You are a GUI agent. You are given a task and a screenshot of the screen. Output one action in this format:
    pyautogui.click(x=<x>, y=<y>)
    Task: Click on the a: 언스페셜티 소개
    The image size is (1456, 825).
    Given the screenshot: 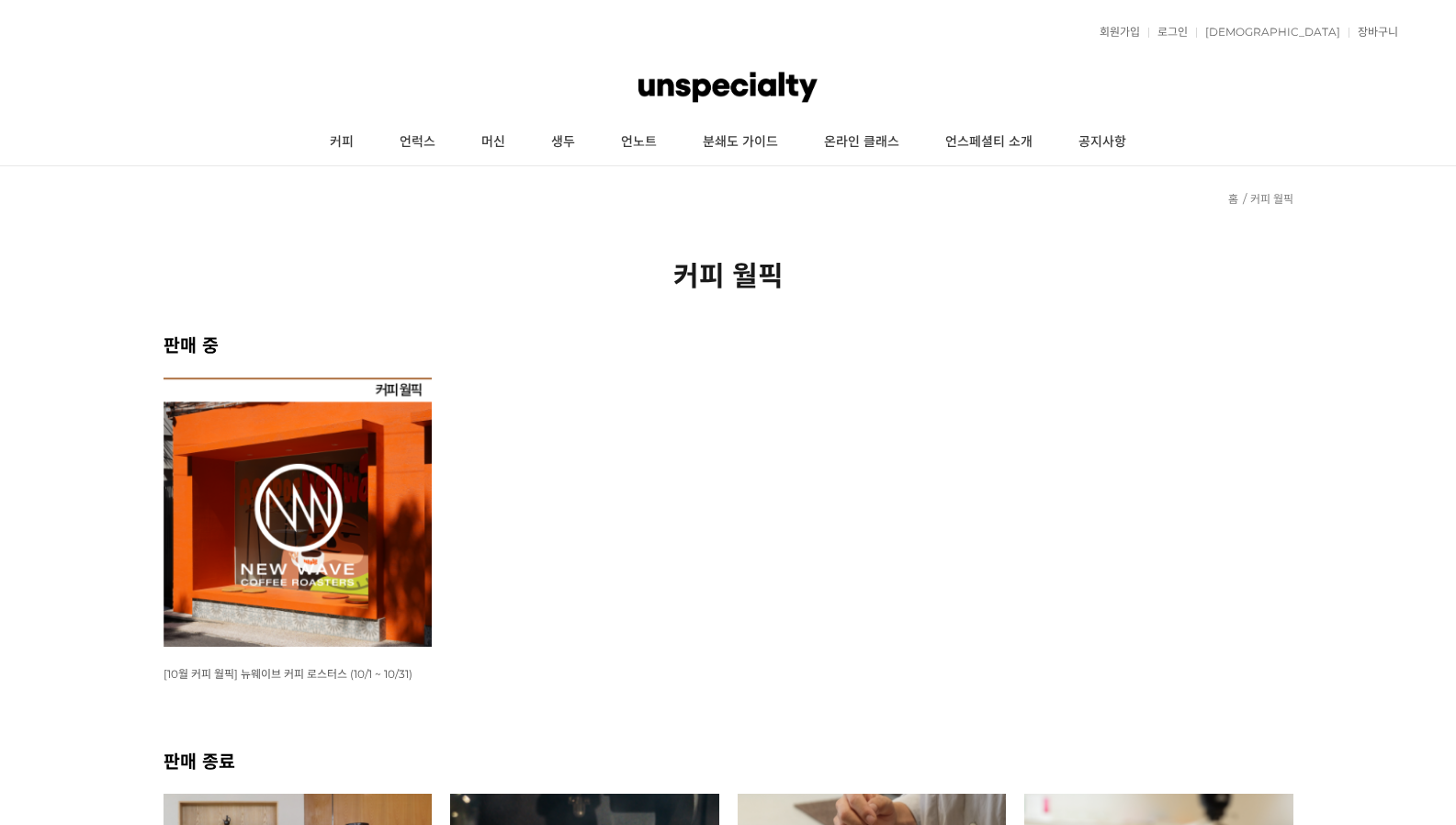 What is the action you would take?
    pyautogui.click(x=989, y=143)
    